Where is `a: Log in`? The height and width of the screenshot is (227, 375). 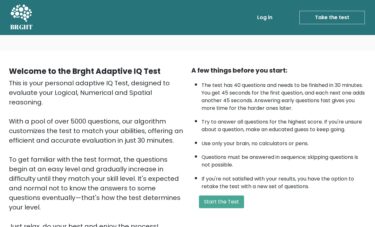 a: Log in is located at coordinates (265, 17).